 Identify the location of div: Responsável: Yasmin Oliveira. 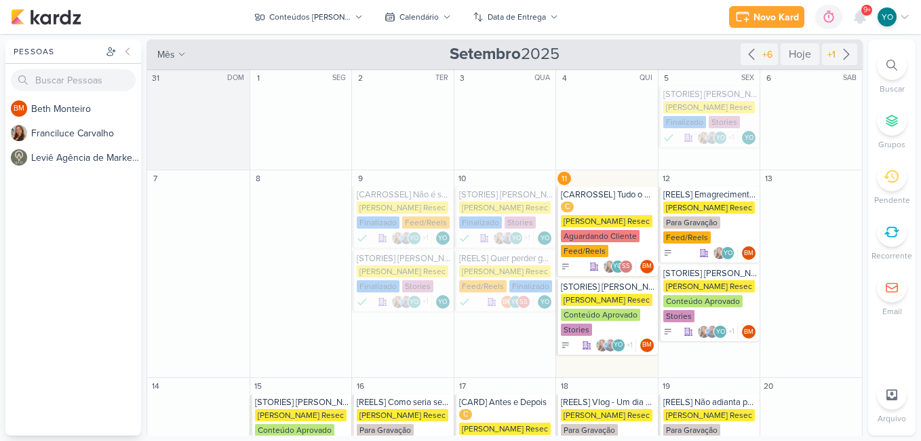
(749, 138).